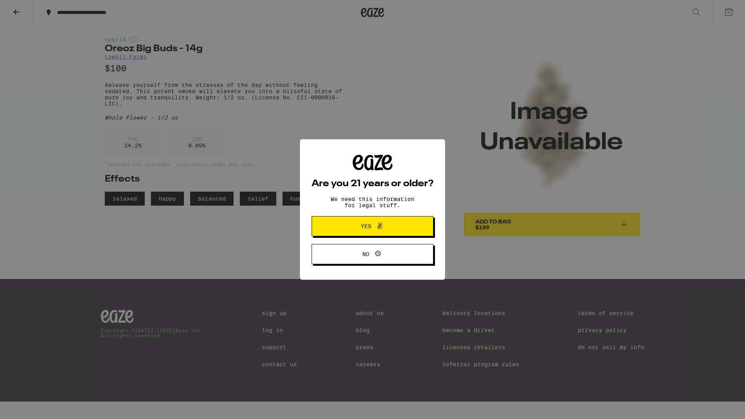 Image resolution: width=745 pixels, height=419 pixels. What do you see at coordinates (372, 226) in the screenshot?
I see `button: Yes` at bounding box center [372, 226].